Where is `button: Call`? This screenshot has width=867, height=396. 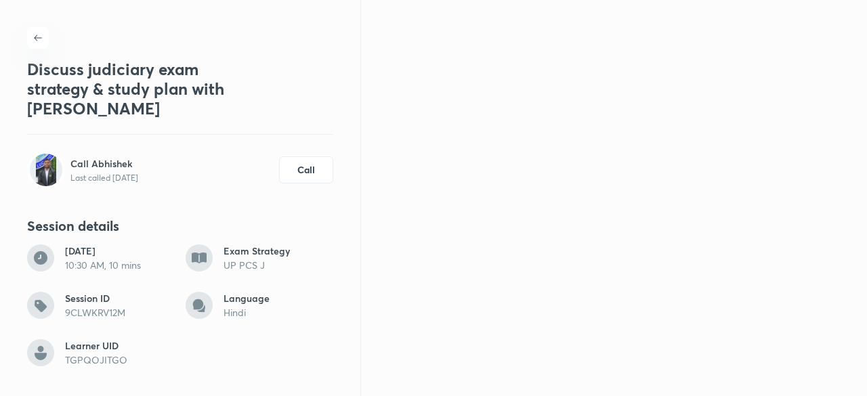
button: Call is located at coordinates (306, 170).